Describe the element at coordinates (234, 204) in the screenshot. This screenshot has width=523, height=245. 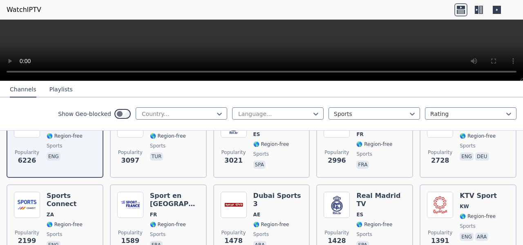
I see `img: Dubai Sports 3` at that location.